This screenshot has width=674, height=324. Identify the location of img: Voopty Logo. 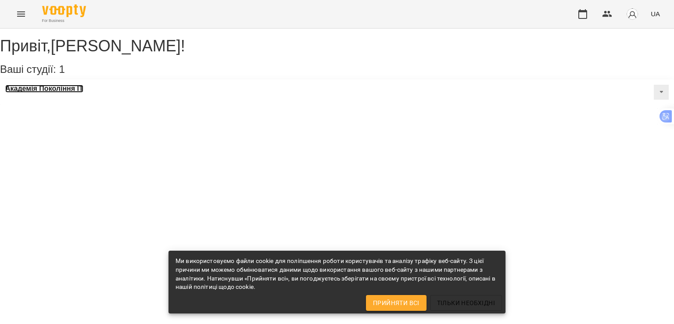
(64, 11).